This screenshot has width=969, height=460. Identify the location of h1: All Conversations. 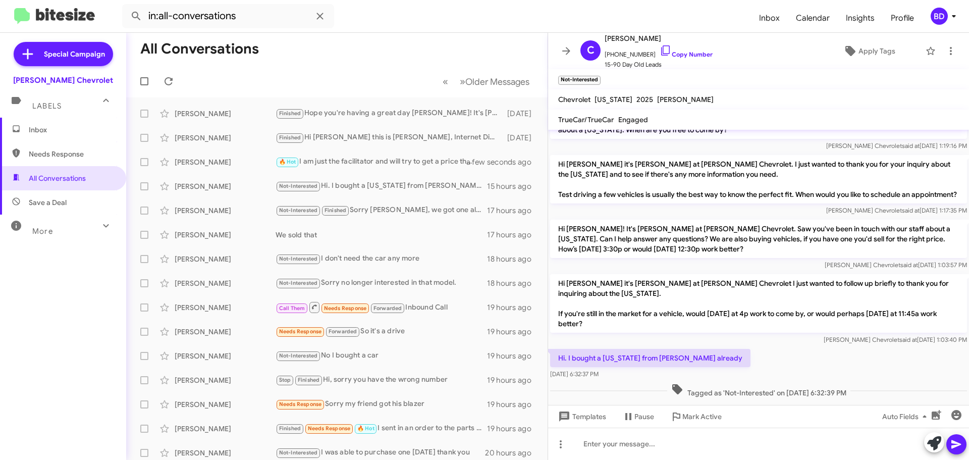
(199, 49).